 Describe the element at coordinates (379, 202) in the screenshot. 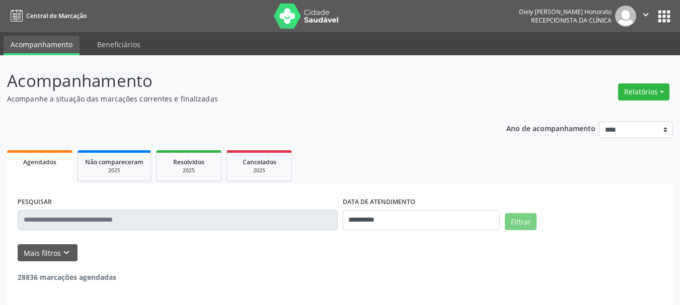

I see `label: DATA DE ATENDIMENTO` at that location.